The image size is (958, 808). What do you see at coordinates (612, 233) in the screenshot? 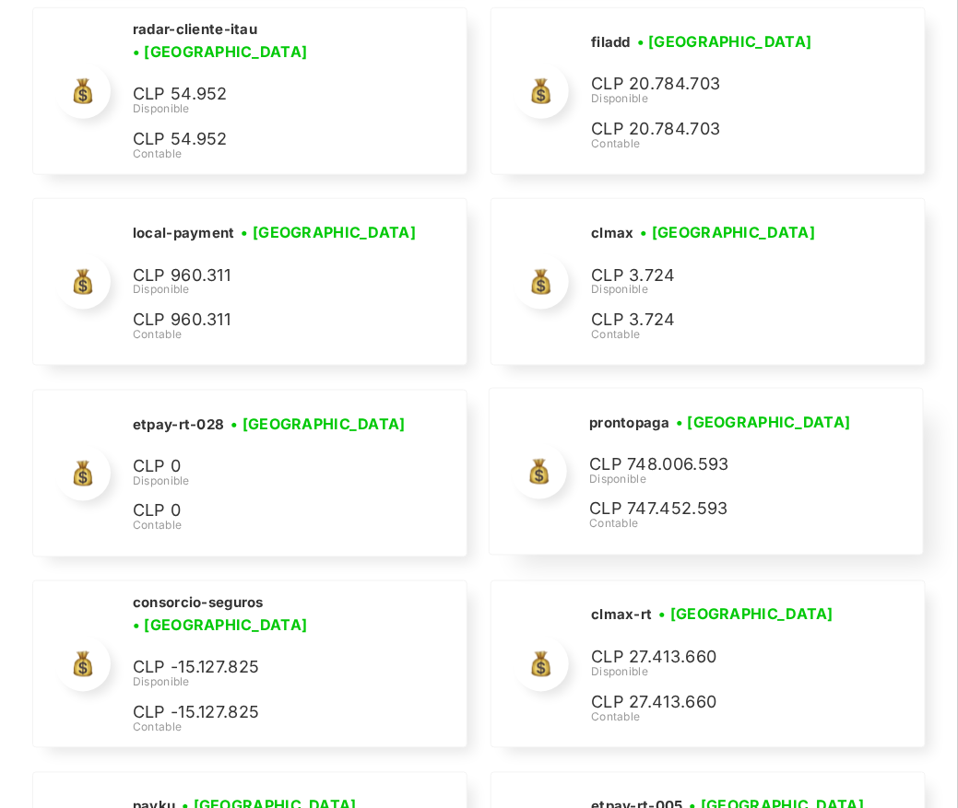
I see `h2: clmax` at bounding box center [612, 233].